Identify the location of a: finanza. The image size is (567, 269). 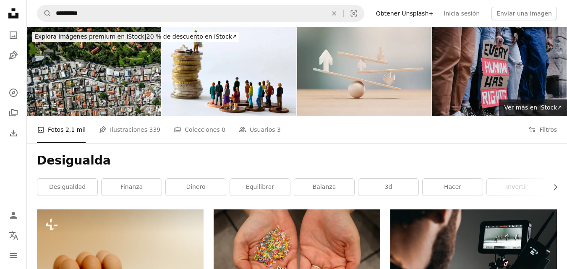
(131, 187).